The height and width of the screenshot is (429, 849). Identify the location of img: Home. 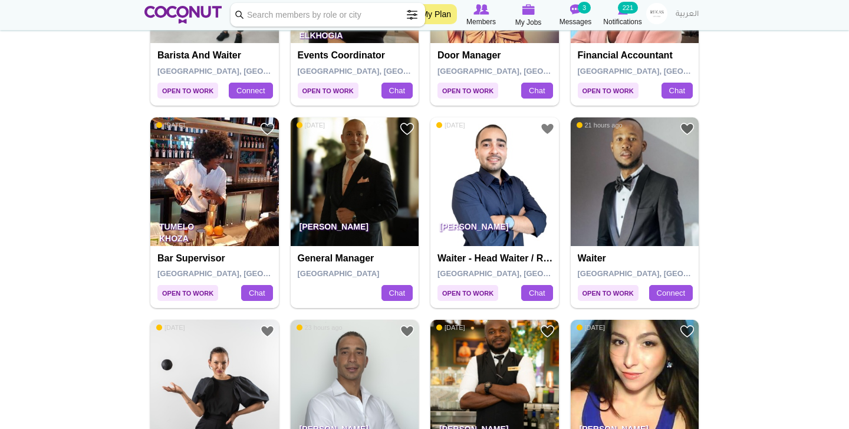
(183, 15).